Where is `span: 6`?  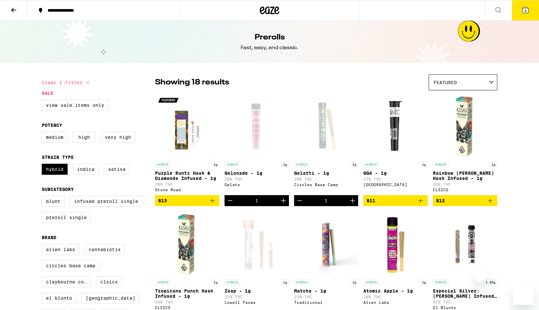 span: 6 is located at coordinates (525, 11).